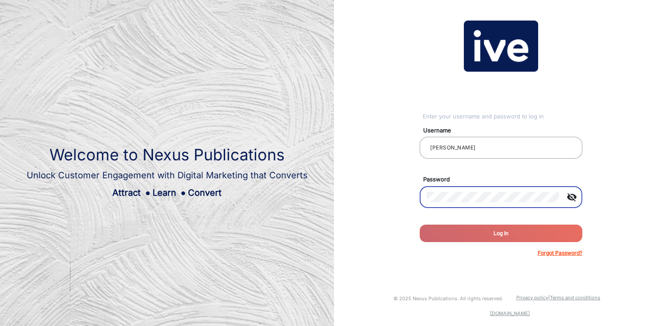  What do you see at coordinates (503, 117) in the screenshot?
I see `div: Enter your username and password to log in` at bounding box center [503, 117].